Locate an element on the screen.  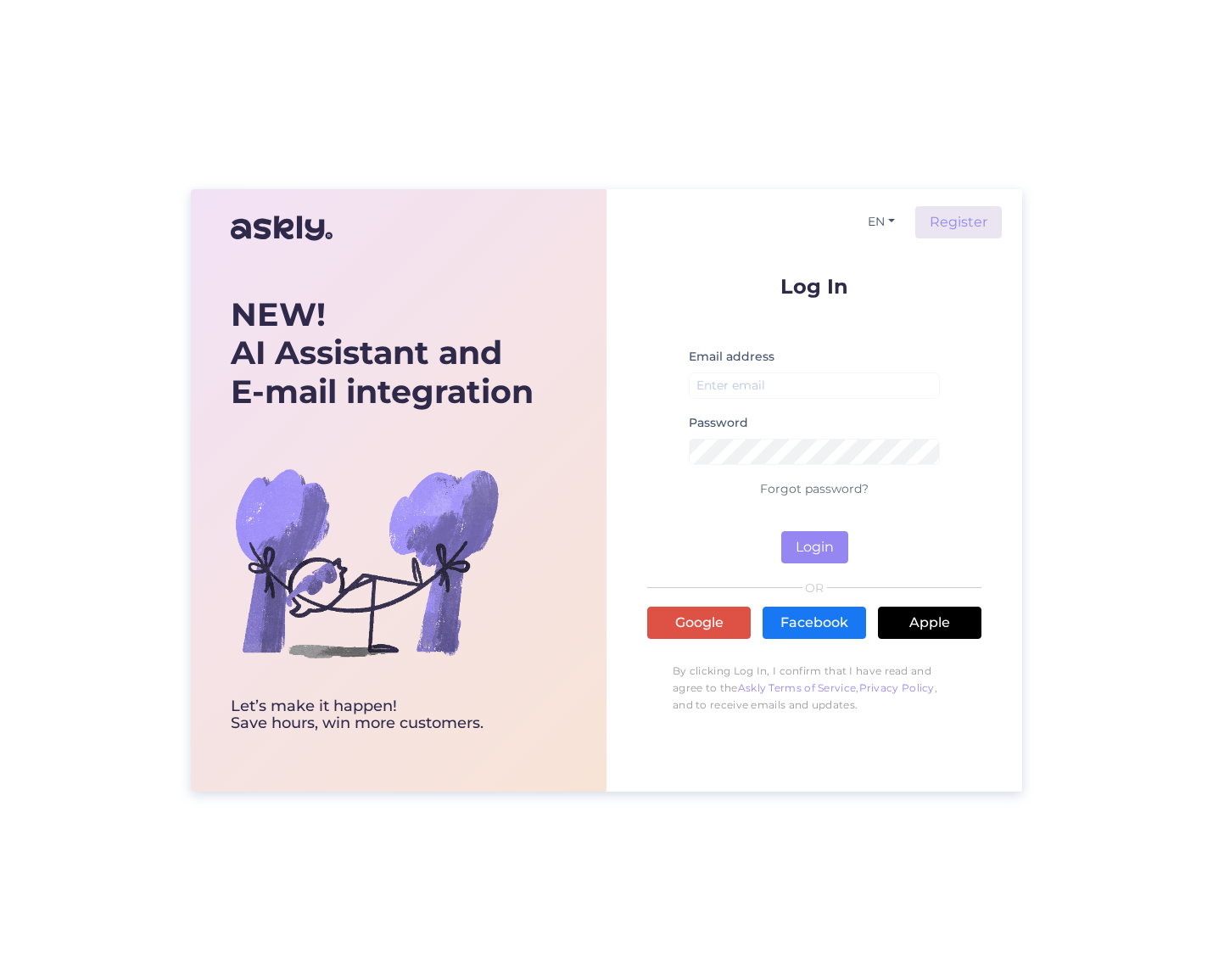
label: Password is located at coordinates (718, 423).